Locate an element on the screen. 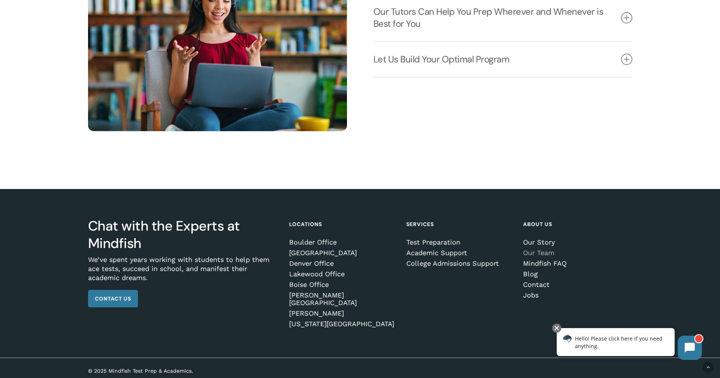  span: Contact Us is located at coordinates (113, 299).